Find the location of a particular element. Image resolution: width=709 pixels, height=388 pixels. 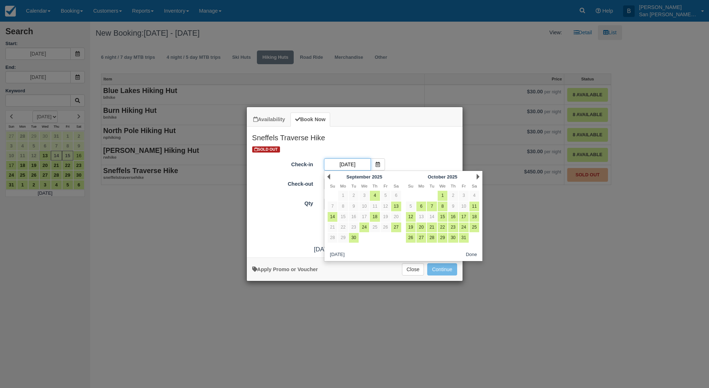

h2: Sneffels Traverse Hike is located at coordinates (355, 136).